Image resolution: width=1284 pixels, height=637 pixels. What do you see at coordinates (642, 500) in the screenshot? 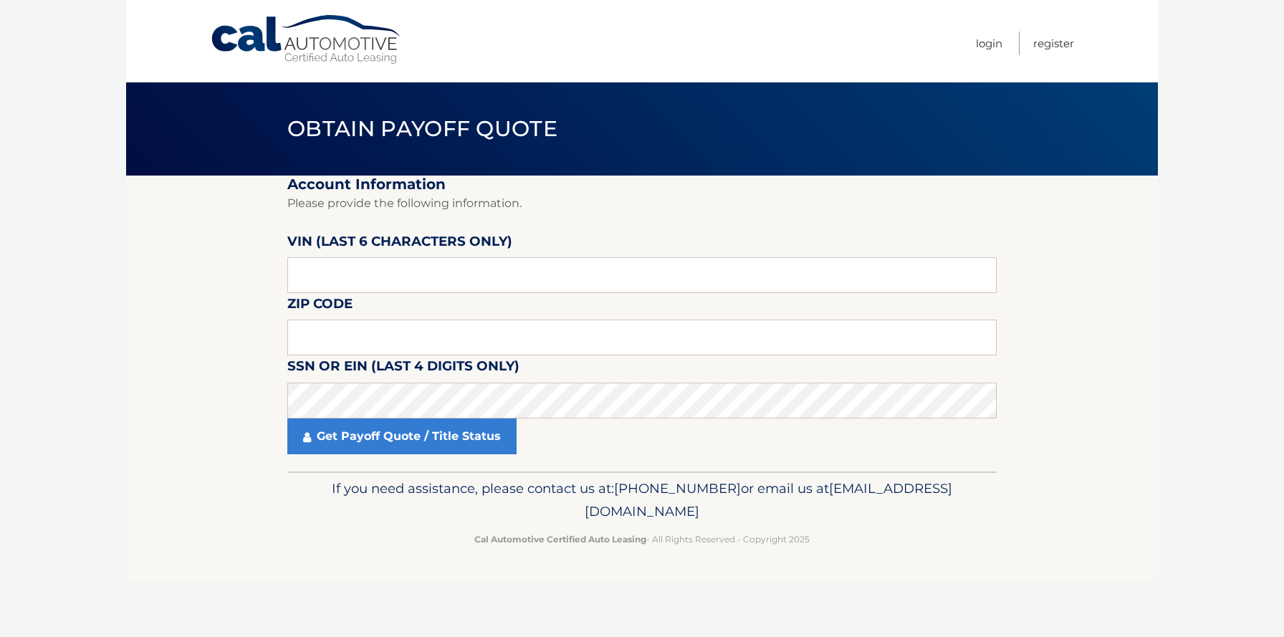
I see `p: If you need assistance, please contact us at: or email us at` at bounding box center [642, 500].